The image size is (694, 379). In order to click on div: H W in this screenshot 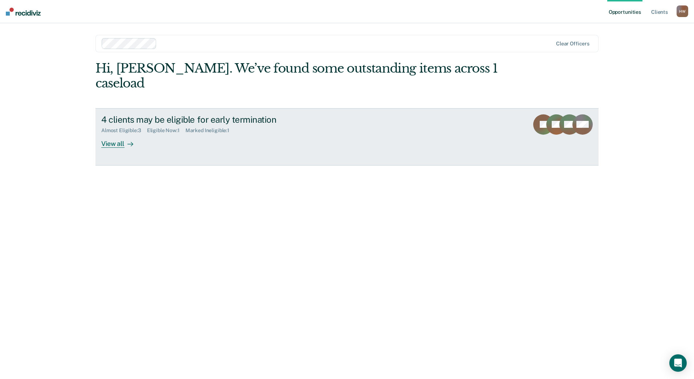, I will do `click(682, 11)`.